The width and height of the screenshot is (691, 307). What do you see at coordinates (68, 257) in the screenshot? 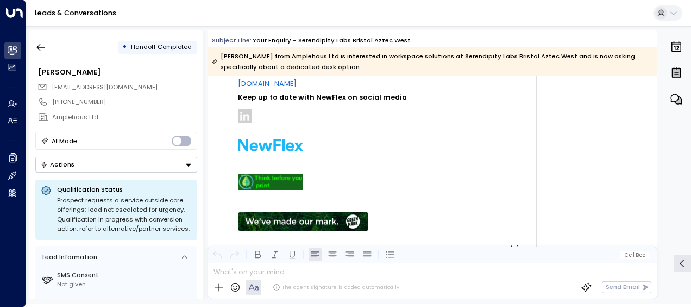
I see `div: Lead Information` at bounding box center [68, 257].